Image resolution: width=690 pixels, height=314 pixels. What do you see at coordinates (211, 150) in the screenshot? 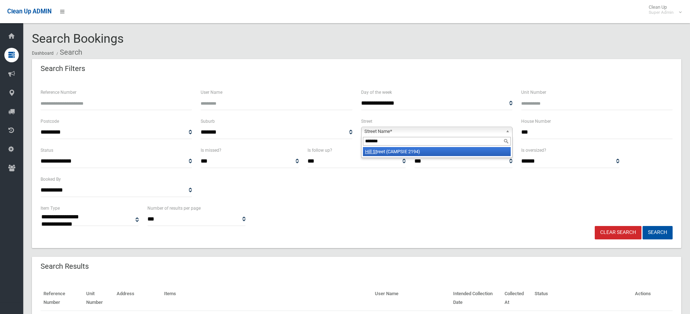
I see `label: Is missed?` at bounding box center [211, 150].